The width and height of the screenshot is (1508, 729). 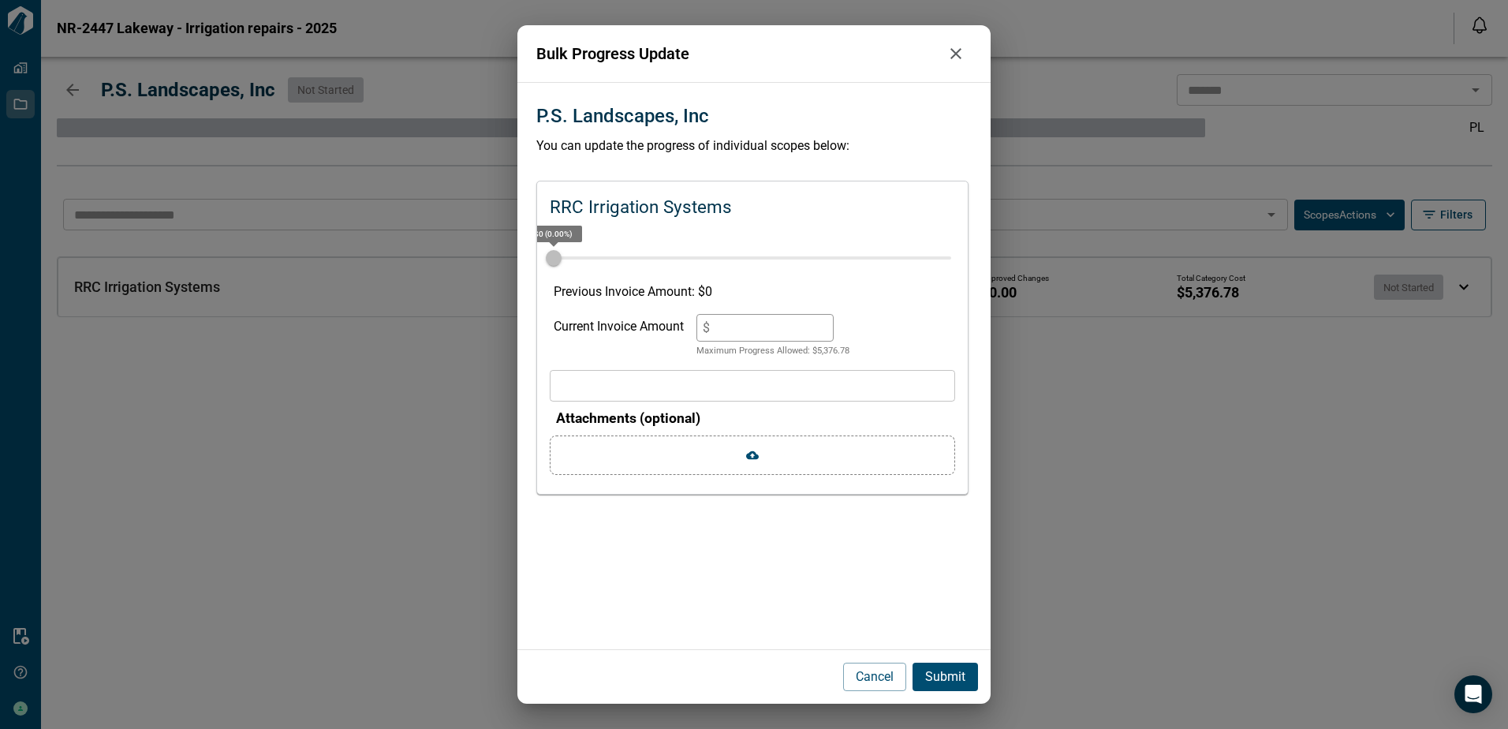 What do you see at coordinates (753, 292) in the screenshot?
I see `p: Previous Invoice Amount: $ 0` at bounding box center [753, 292].